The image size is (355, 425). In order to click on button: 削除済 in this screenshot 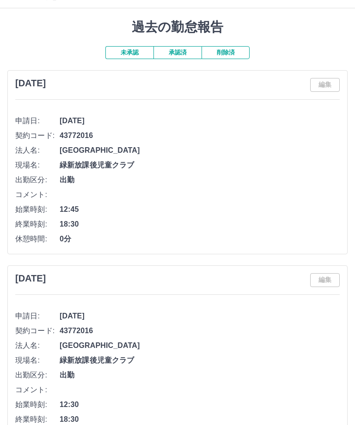, I will do `click(225, 53)`.